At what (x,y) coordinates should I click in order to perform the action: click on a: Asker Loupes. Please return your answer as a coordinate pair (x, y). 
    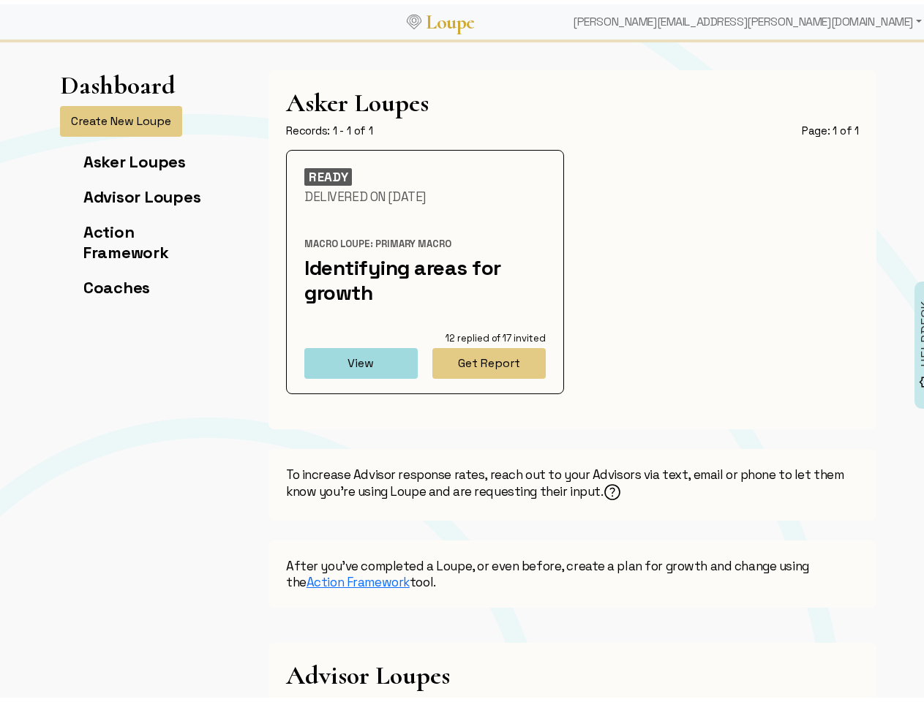
    Looking at the image, I should click on (135, 157).